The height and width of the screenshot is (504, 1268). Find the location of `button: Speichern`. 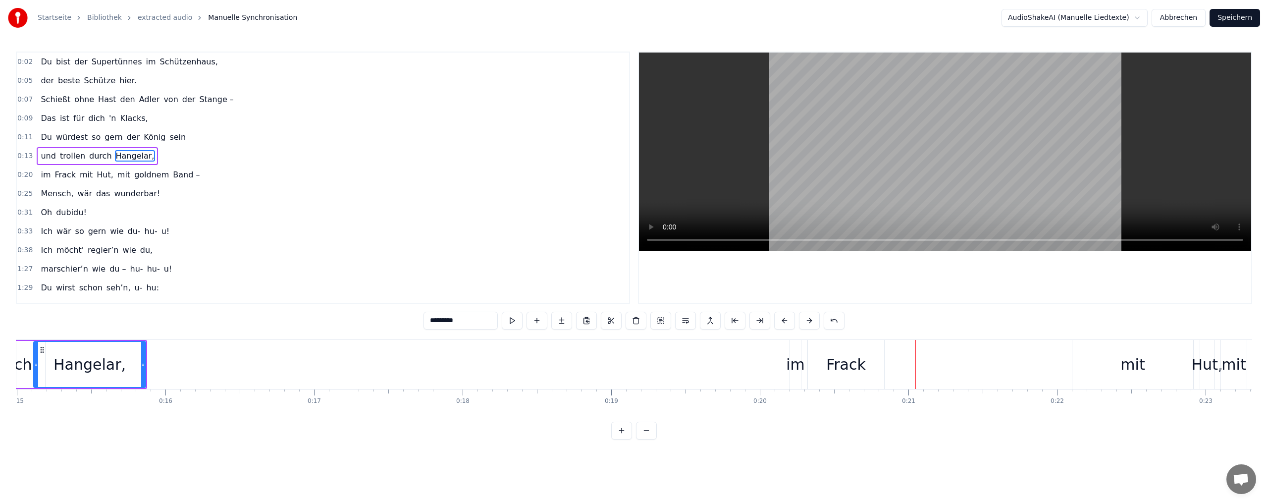

button: Speichern is located at coordinates (1235, 18).